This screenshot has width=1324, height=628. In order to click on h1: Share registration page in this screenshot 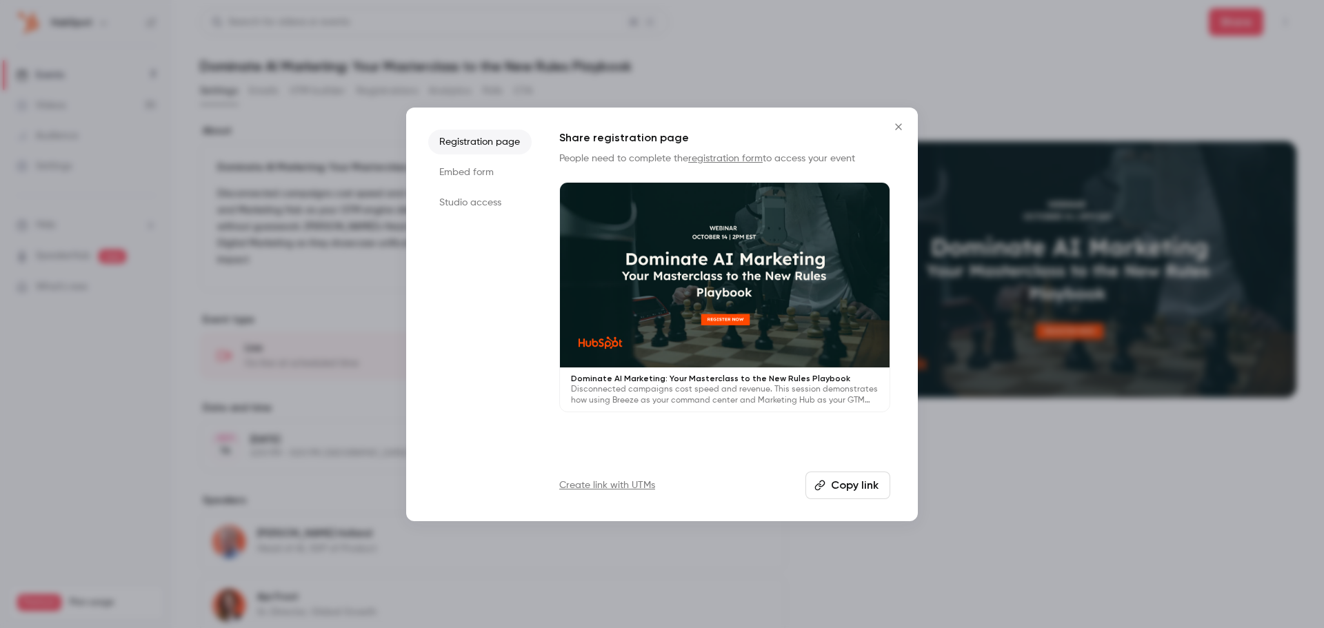, I will do `click(725, 138)`.